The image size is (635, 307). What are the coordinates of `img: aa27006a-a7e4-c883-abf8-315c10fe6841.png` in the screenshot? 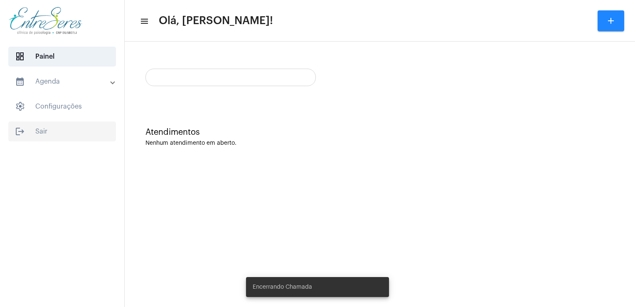 It's located at (45, 21).